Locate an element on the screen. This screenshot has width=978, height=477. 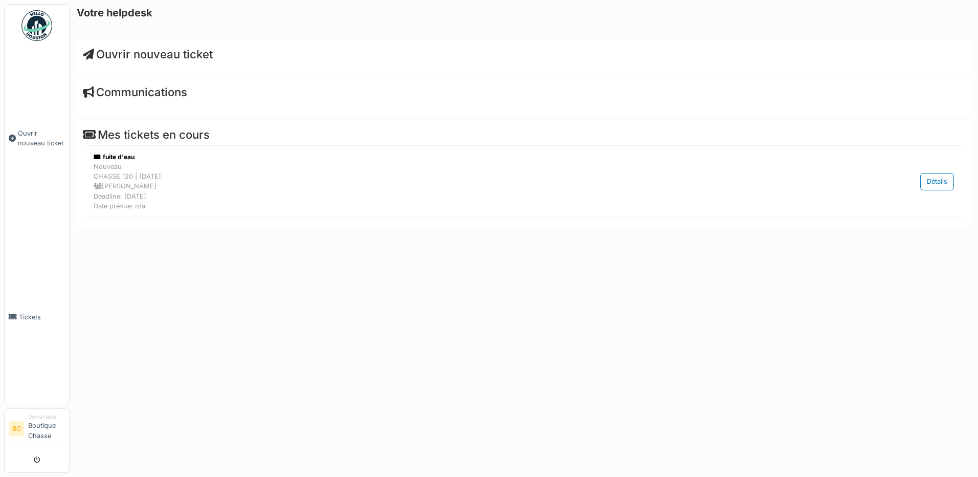
div: Détails is located at coordinates (937, 181).